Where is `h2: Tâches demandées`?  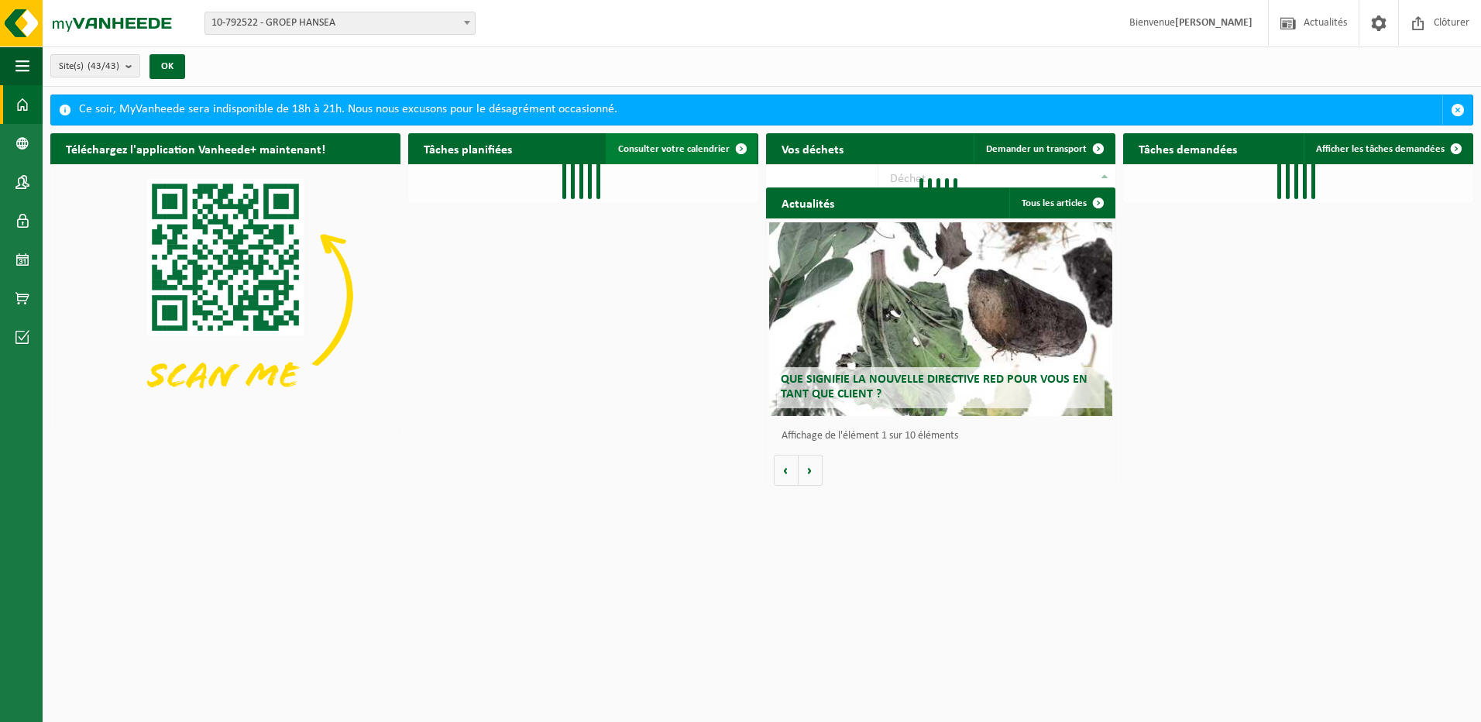 h2: Tâches demandées is located at coordinates (1187, 148).